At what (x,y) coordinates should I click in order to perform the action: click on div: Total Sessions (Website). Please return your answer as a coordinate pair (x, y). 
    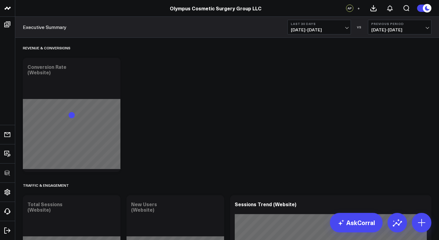
    Looking at the image, I should click on (45, 207).